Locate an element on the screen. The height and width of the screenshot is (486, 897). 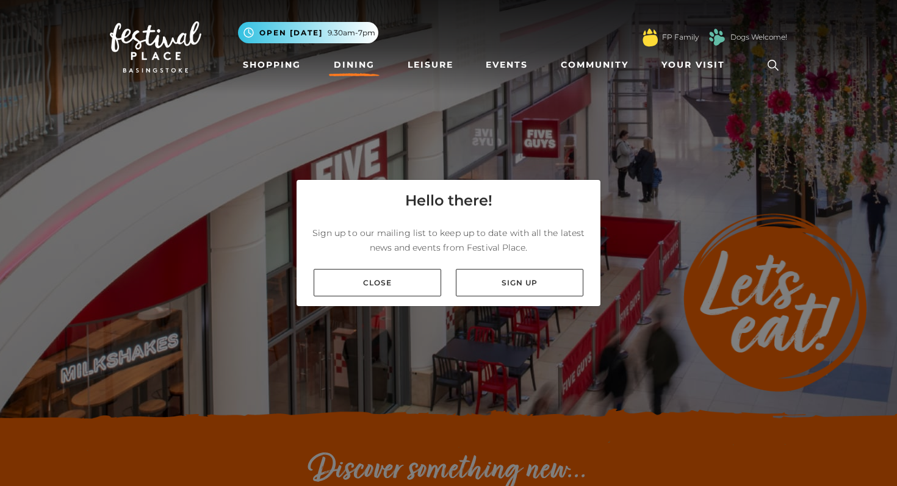
p: Sign up to our mailing list to keep up to date with all the latest news and events from Festival ... is located at coordinates (449, 240).